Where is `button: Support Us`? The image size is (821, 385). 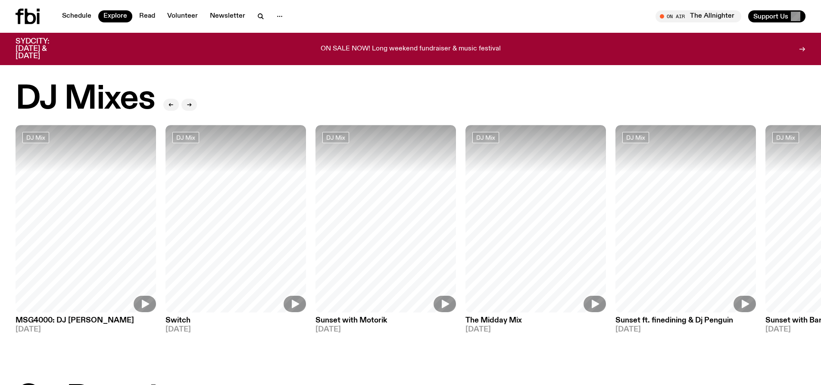
button: Support Us is located at coordinates (776, 16).